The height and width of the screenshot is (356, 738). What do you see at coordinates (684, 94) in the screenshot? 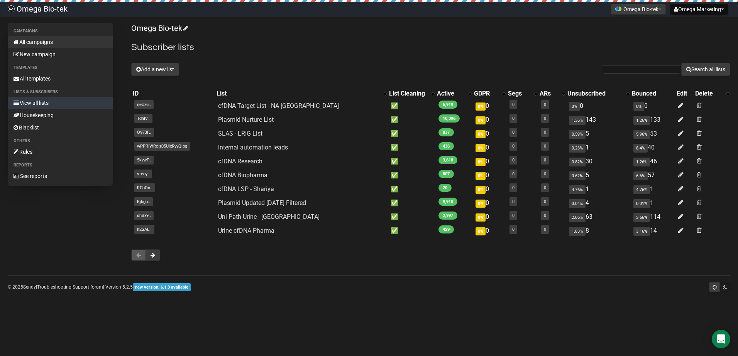
I see `th: Edit: No sort applied, sorting is disabled` at bounding box center [684, 94].